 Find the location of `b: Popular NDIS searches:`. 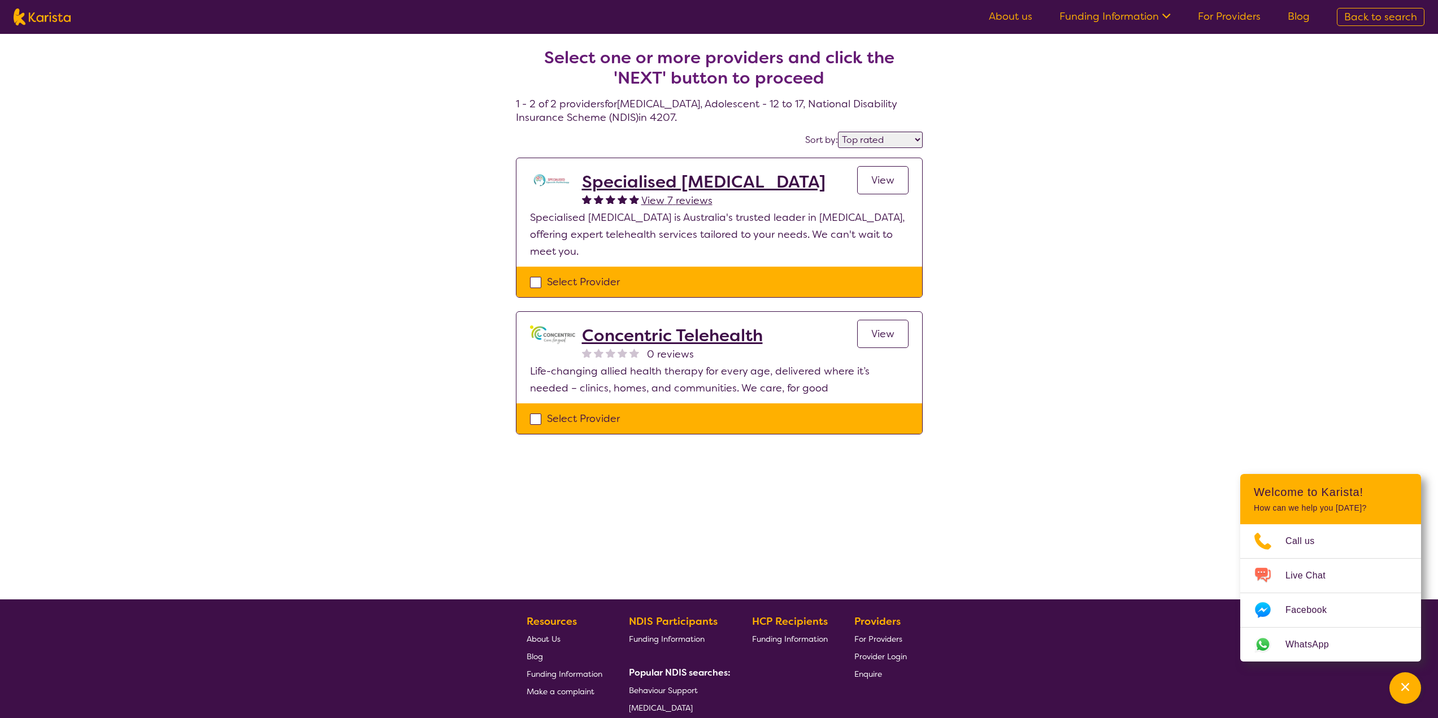

b: Popular NDIS searches: is located at coordinates (680, 672).